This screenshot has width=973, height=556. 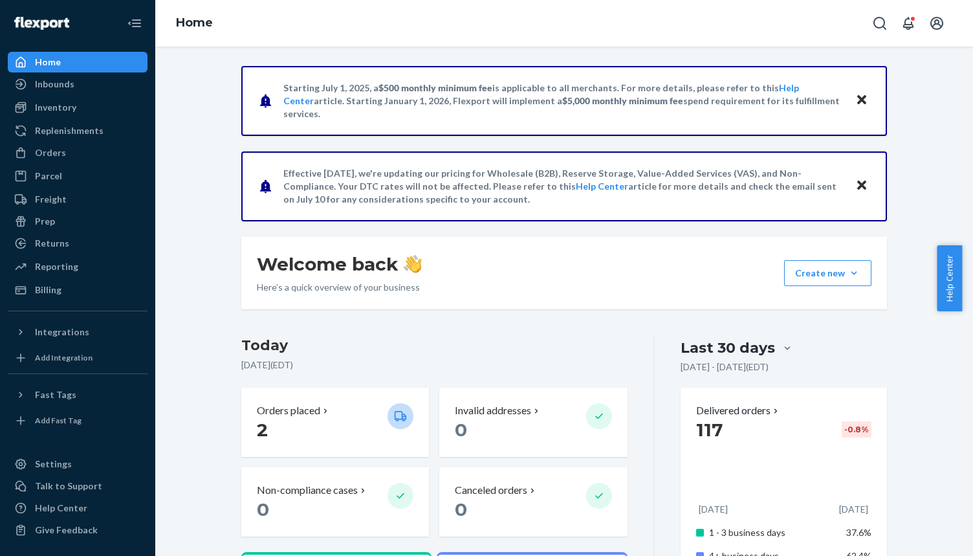 What do you see at coordinates (533, 501) in the screenshot?
I see `button: Canceled orders 0` at bounding box center [533, 501].